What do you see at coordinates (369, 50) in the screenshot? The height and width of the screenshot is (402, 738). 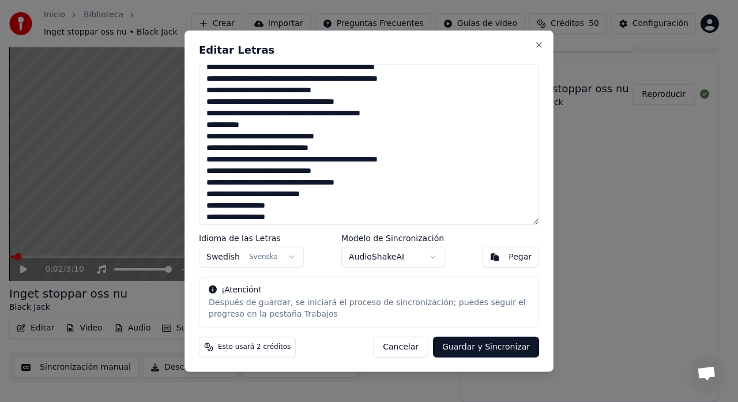 I see `h2: Editar Letras` at bounding box center [369, 50].